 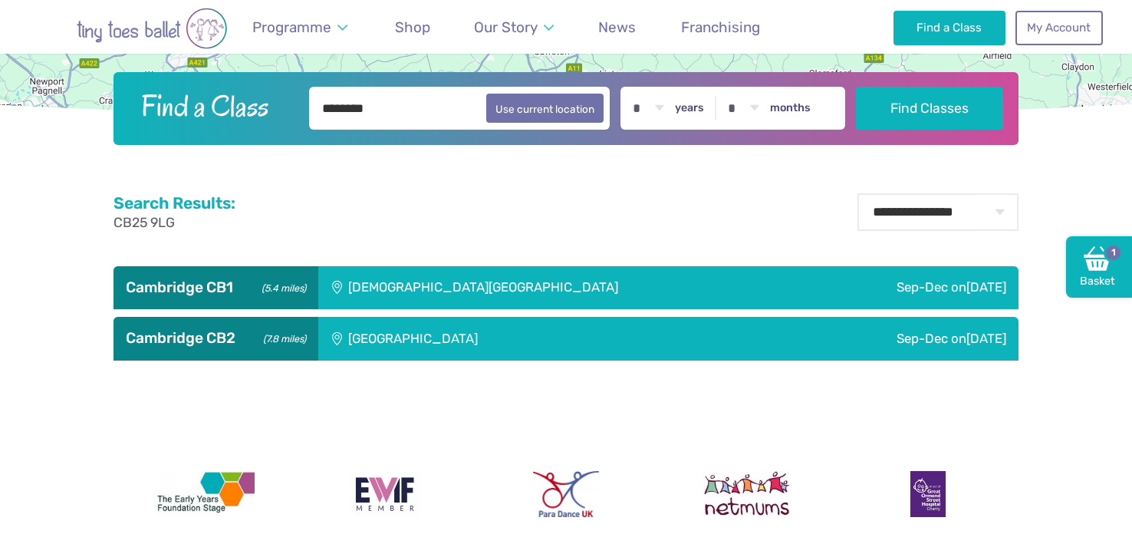 I want to click on small: (7.8 miles), so click(x=282, y=337).